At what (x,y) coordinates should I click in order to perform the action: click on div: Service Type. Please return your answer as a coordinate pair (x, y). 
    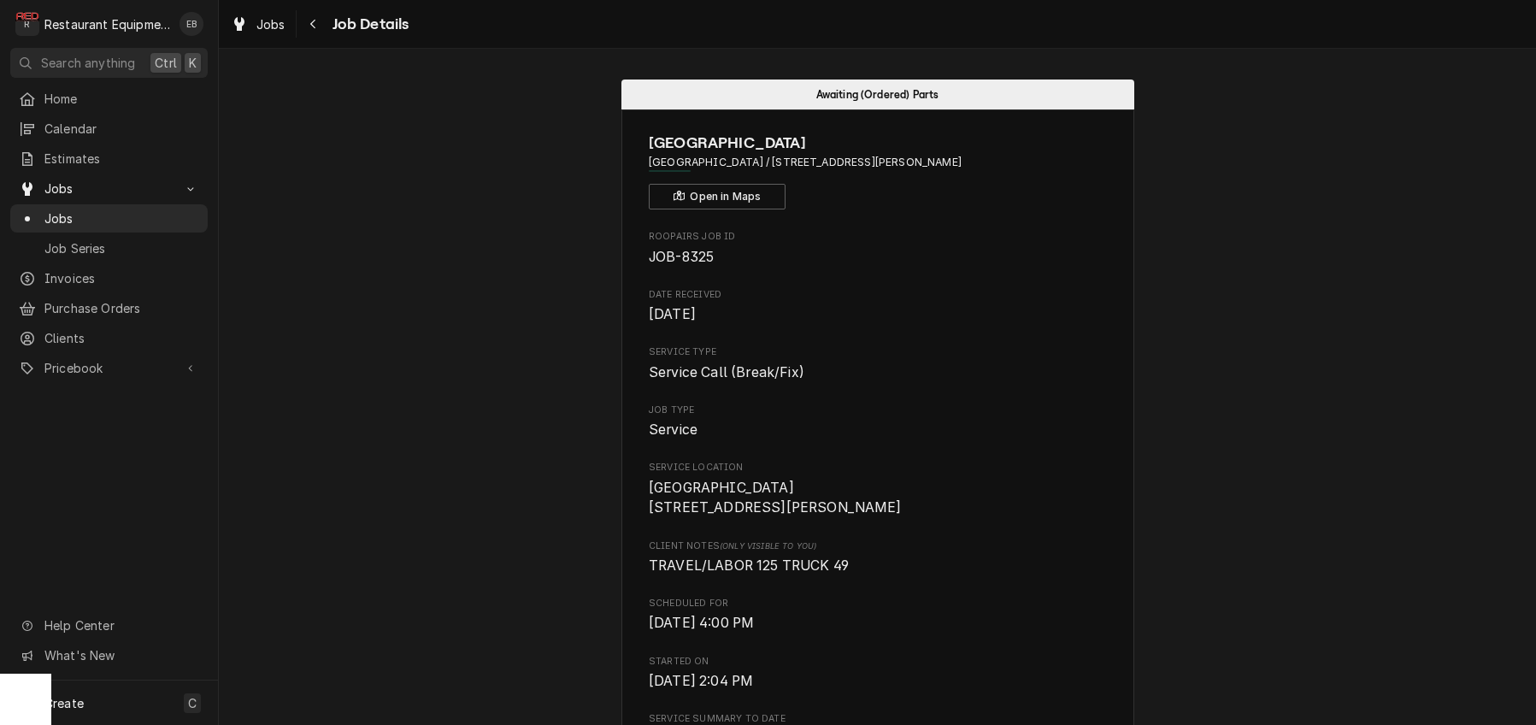
    Looking at the image, I should click on (877, 363).